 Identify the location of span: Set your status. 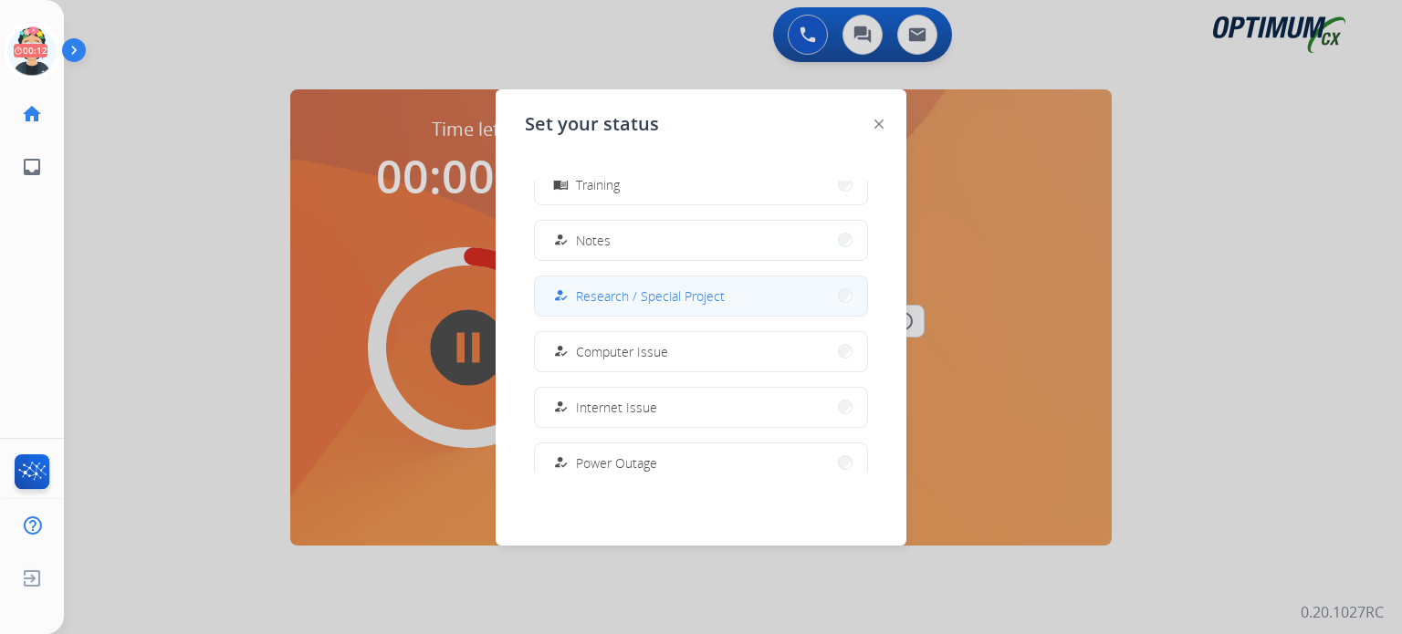
(592, 124).